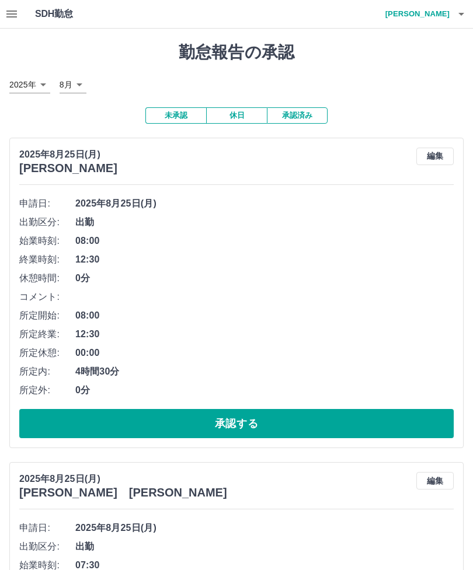 The width and height of the screenshot is (473, 570). I want to click on span: 終業時刻:, so click(47, 260).